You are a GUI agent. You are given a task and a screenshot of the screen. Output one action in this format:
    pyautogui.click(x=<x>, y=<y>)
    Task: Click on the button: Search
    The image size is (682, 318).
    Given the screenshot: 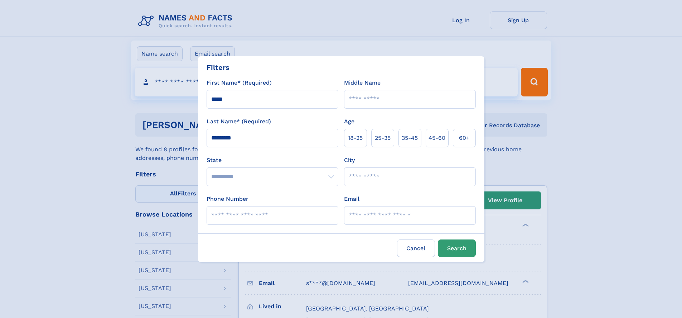 What is the action you would take?
    pyautogui.click(x=457, y=248)
    